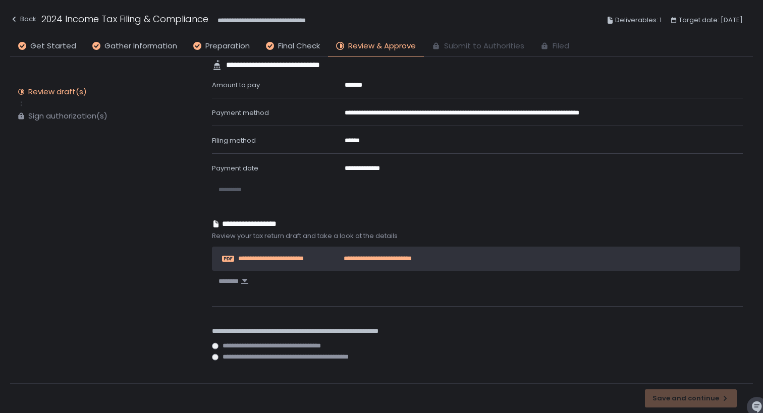 The width and height of the screenshot is (763, 413). Describe the element at coordinates (53, 46) in the screenshot. I see `span: Get Started` at that location.